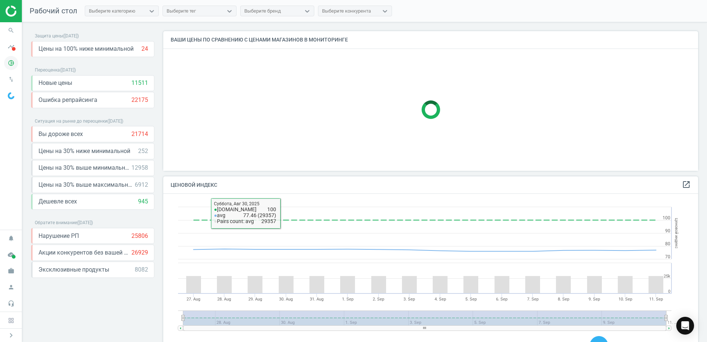 Image resolution: width=707 pixels, height=342 pixels. Describe the element at coordinates (84, 151) in the screenshot. I see `span: Цены на 30% ниже минимальной` at that location.